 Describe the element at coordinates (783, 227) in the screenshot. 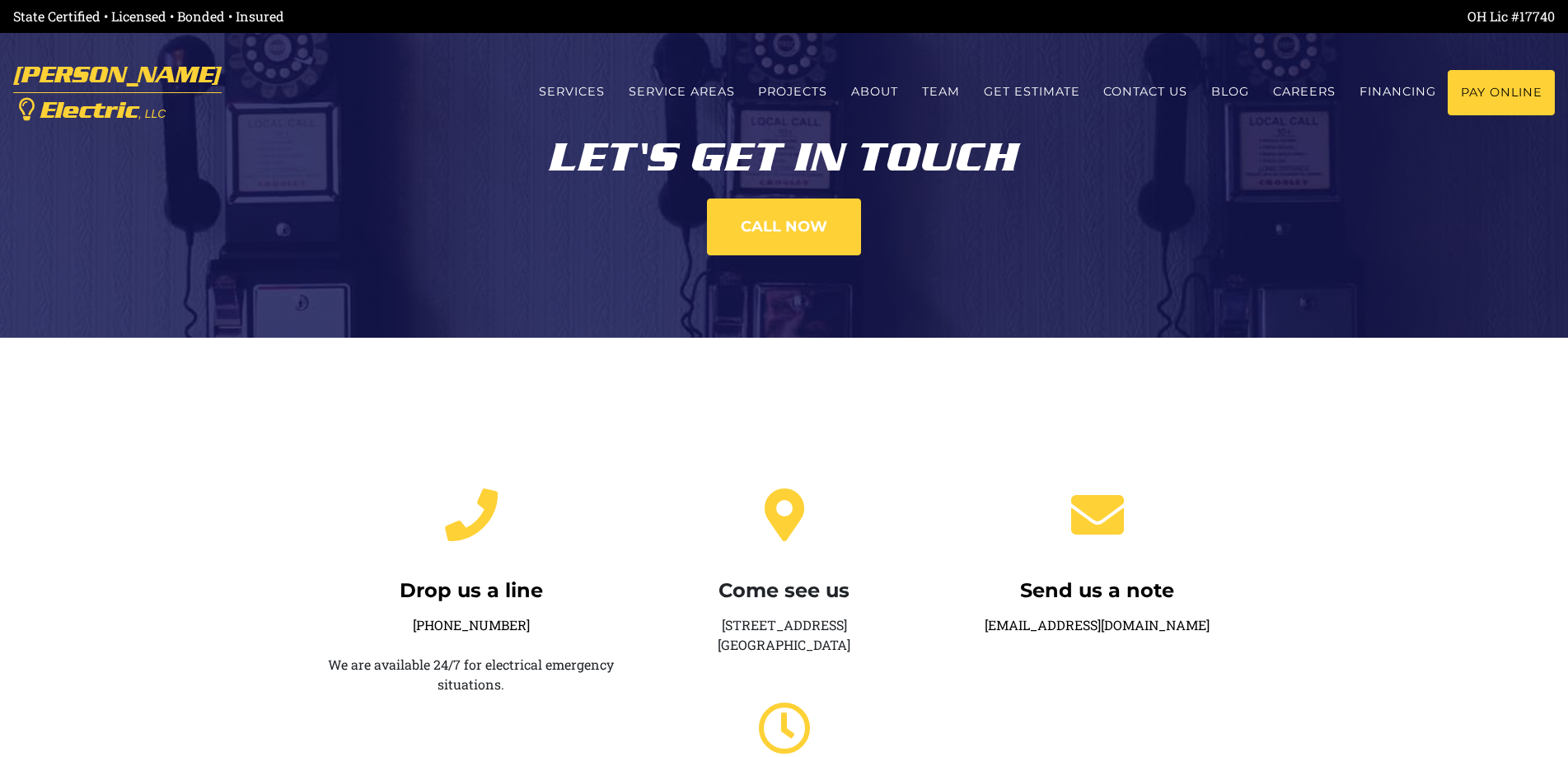

I see `a: Call now` at that location.